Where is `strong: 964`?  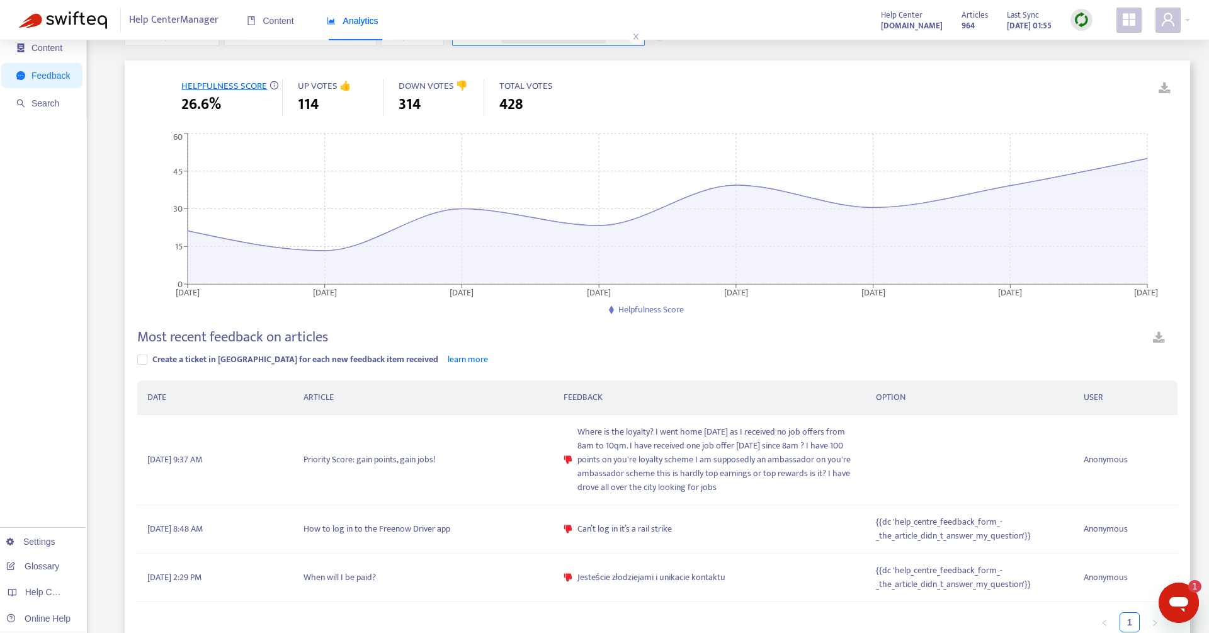
strong: 964 is located at coordinates (968, 26).